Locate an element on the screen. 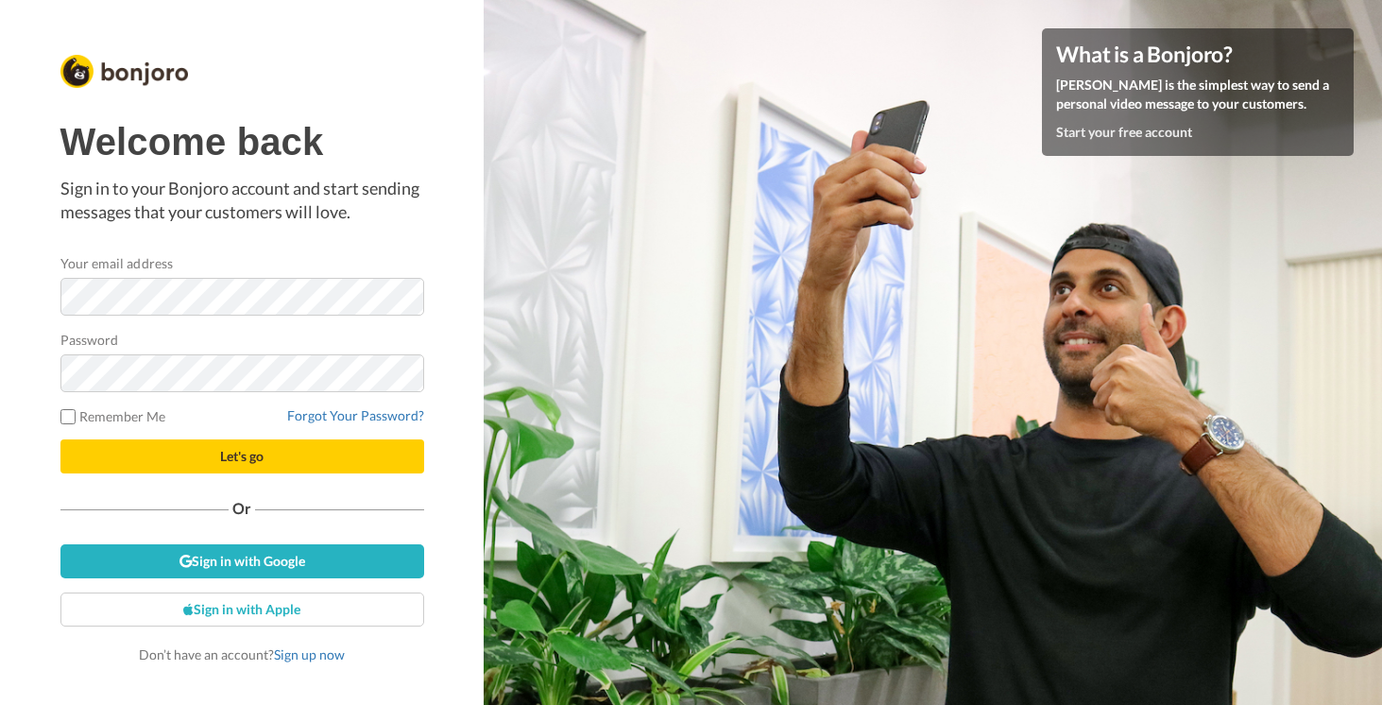 This screenshot has width=1382, height=705. a: Start your free account is located at coordinates (1124, 131).